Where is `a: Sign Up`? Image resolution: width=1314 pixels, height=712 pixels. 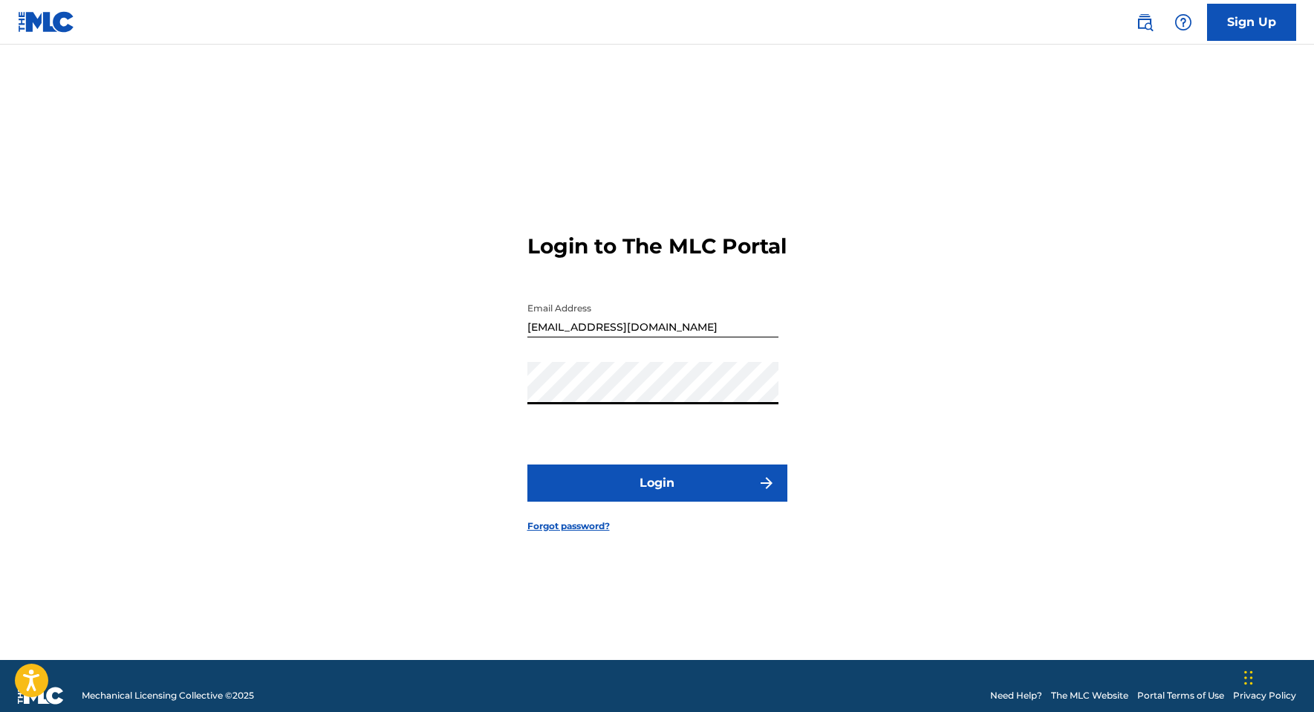 a: Sign Up is located at coordinates (1251, 22).